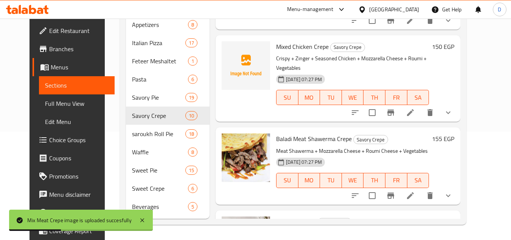 The width and height of the screenshot is (511, 240). Describe the element at coordinates (168, 43) in the screenshot. I see `div: Italian Pizza17` at that location.